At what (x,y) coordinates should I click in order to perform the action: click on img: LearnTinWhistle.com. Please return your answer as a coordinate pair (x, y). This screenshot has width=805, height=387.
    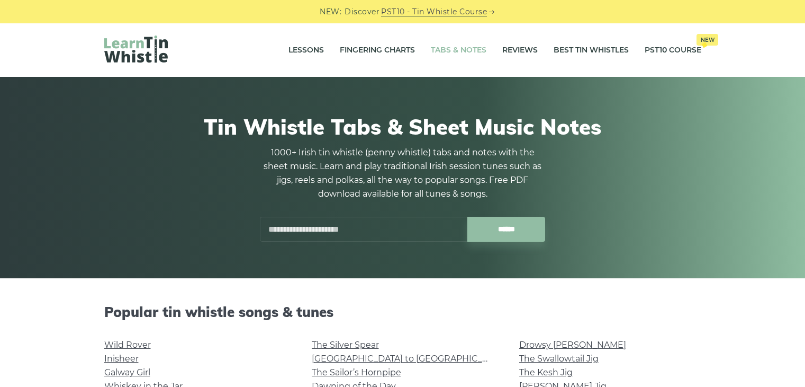
    Looking at the image, I should click on (136, 49).